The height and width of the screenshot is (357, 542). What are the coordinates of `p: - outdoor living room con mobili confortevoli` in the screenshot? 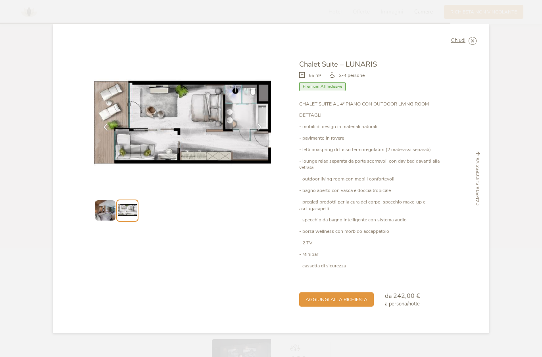 It's located at (373, 179).